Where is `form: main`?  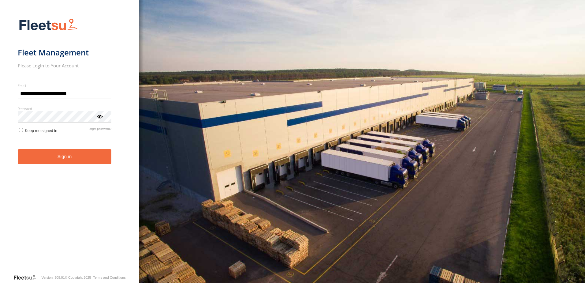 form: main is located at coordinates (69, 144).